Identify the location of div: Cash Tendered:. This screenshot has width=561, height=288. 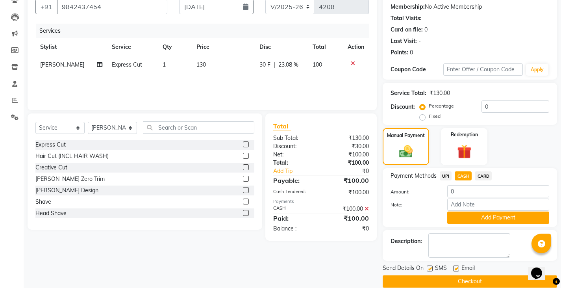
(294, 192).